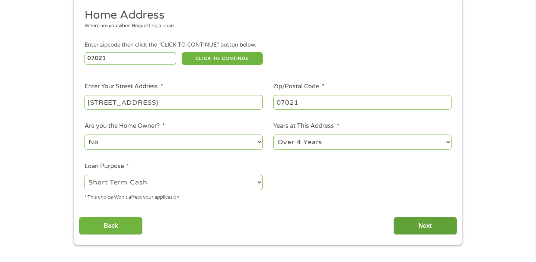 The image size is (536, 262). What do you see at coordinates (125, 126) in the screenshot?
I see `label: Are you the Home Owner?` at bounding box center [125, 126].